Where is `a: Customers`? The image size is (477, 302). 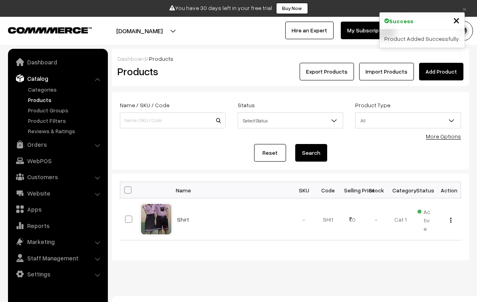 a: Customers is located at coordinates (58, 177).